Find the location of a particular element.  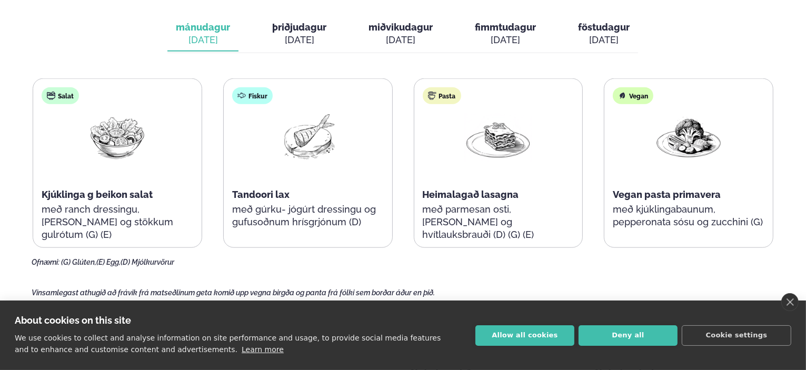

span: (G) Glúten, is located at coordinates (78, 262).